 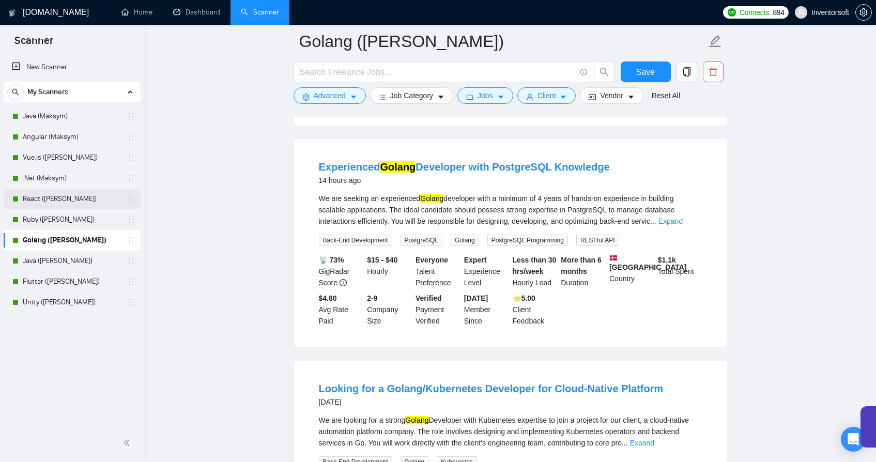 I want to click on div: 14 hours ago, so click(x=464, y=180).